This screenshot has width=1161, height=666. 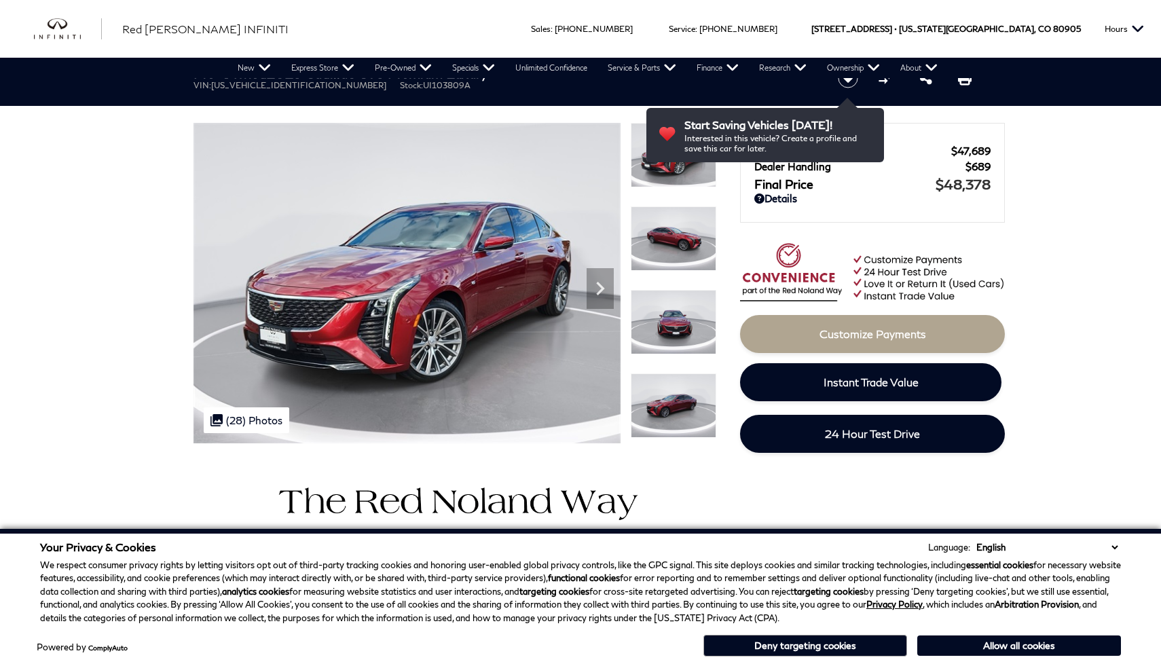 What do you see at coordinates (853, 68) in the screenshot?
I see `a: Ownership` at bounding box center [853, 68].